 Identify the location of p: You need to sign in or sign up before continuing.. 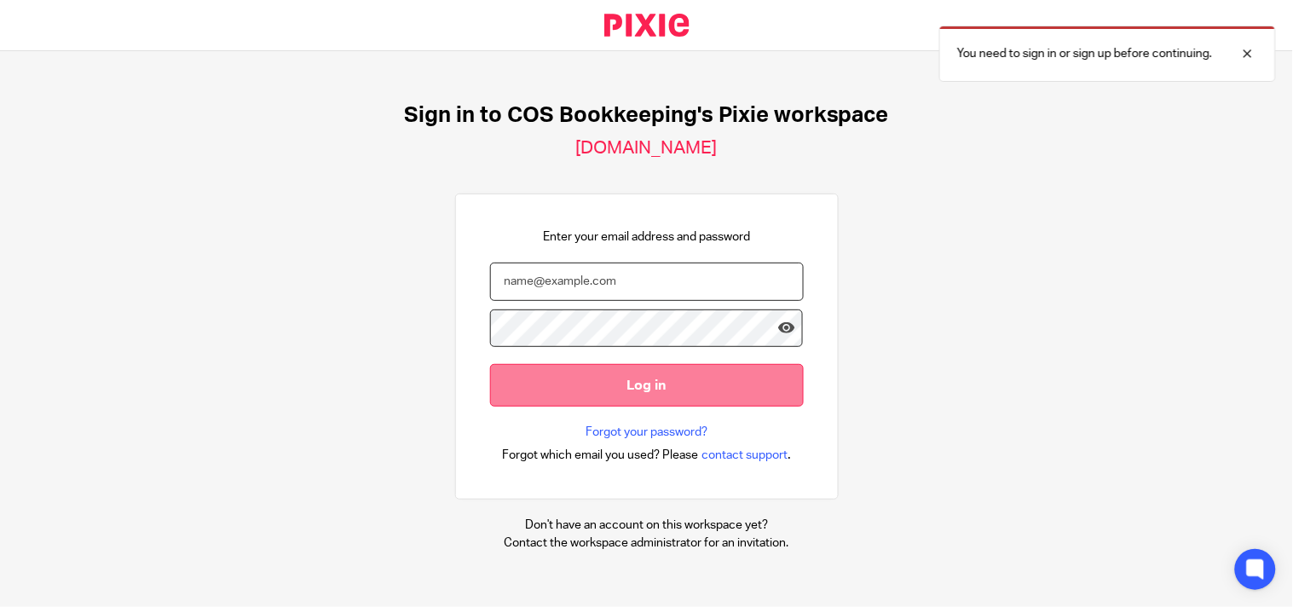
(1084, 54).